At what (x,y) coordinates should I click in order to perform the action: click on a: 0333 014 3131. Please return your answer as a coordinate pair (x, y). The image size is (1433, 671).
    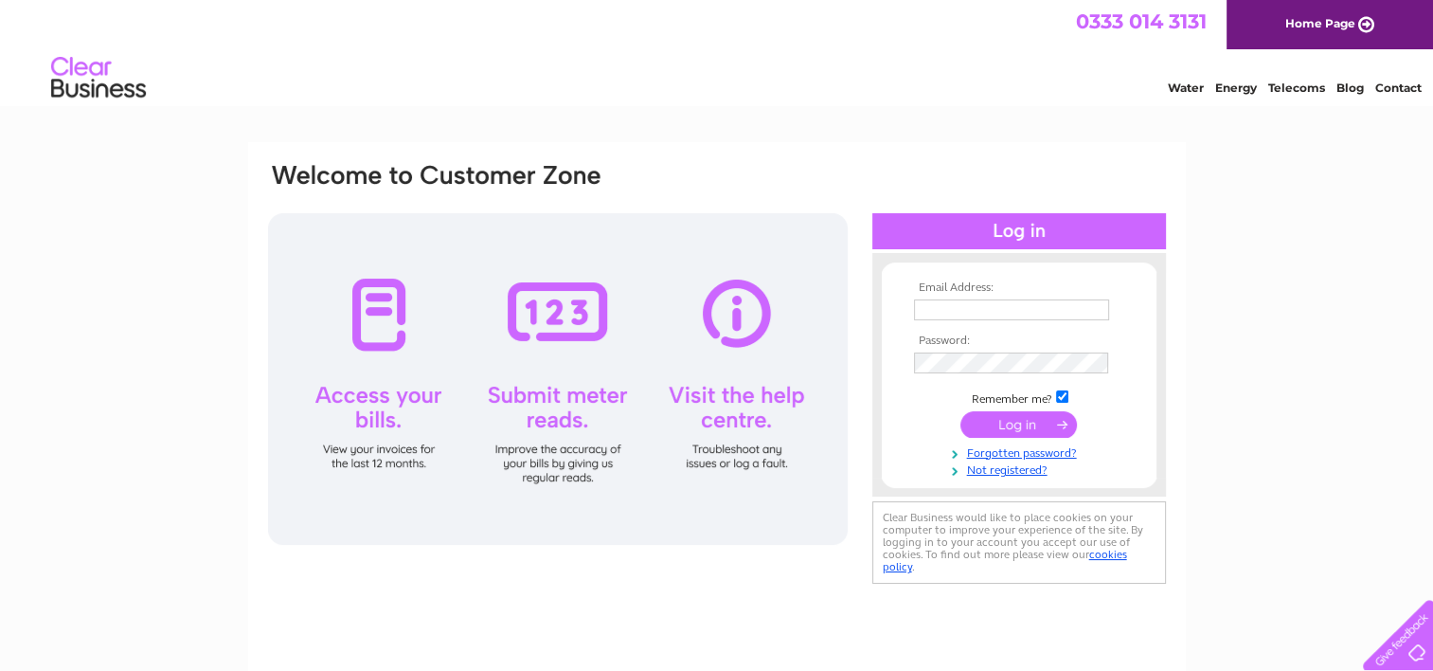
    Looking at the image, I should click on (1141, 21).